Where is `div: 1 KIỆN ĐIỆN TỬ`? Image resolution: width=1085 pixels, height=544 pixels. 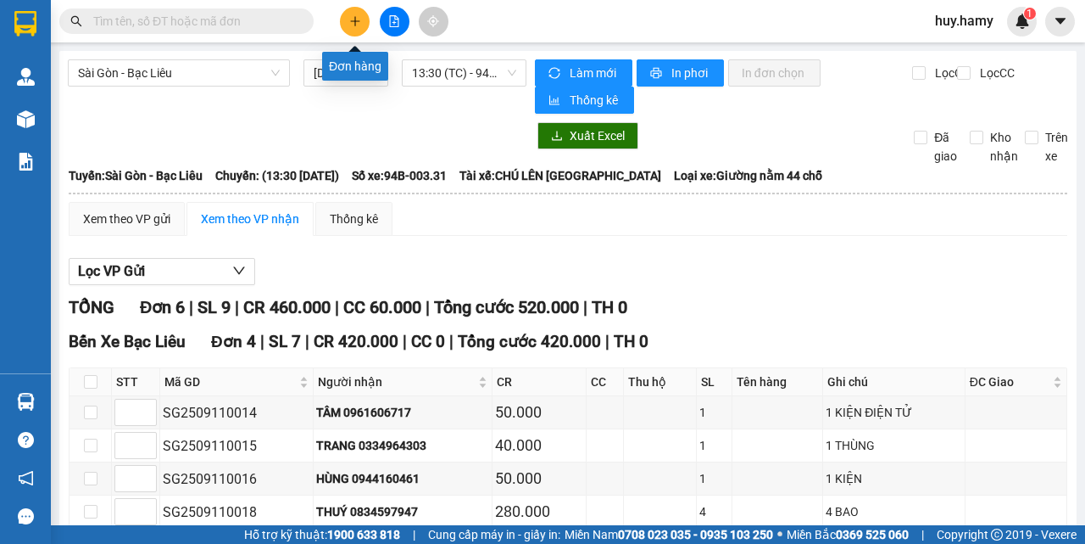 div: 1 KIỆN ĐIỆN TỬ is located at coordinates (894, 412).